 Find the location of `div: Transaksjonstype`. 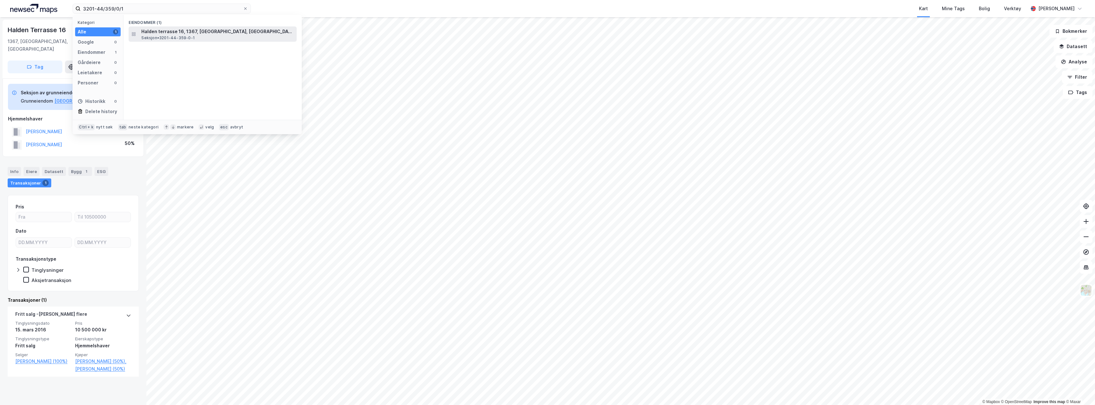

div: Transaksjonstype is located at coordinates (36, 259).